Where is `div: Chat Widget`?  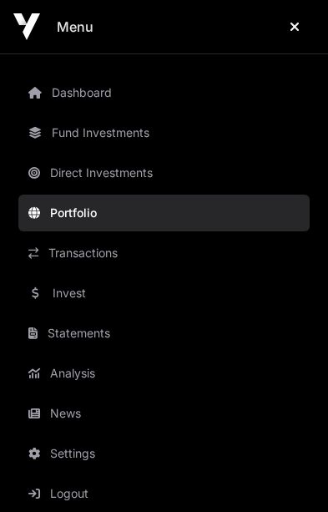 div: Chat Widget is located at coordinates (286, 472).